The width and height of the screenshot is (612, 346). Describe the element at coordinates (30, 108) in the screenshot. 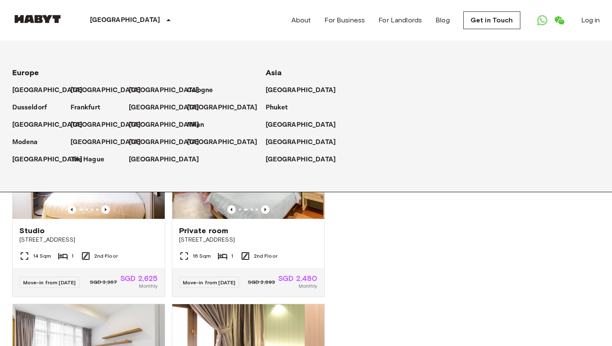

I see `p: Dusseldorf` at that location.